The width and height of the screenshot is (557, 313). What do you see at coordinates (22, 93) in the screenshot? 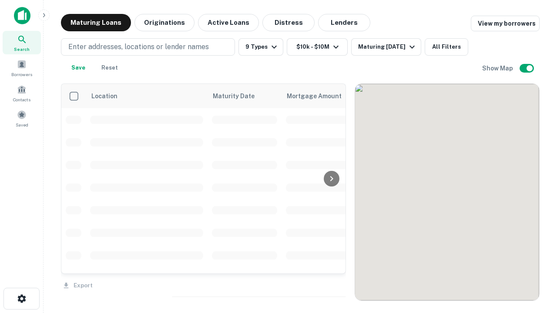
I see `a: Contacts` at bounding box center [22, 93].